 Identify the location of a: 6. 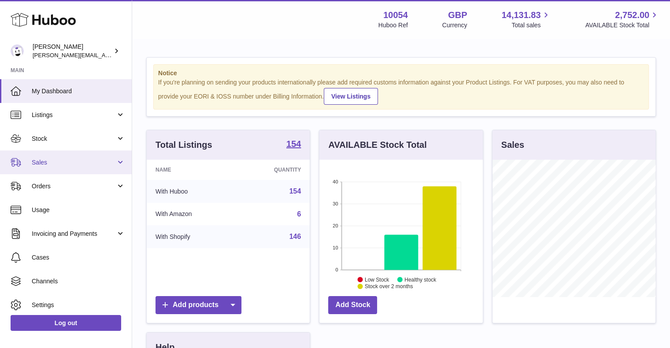
(299, 214).